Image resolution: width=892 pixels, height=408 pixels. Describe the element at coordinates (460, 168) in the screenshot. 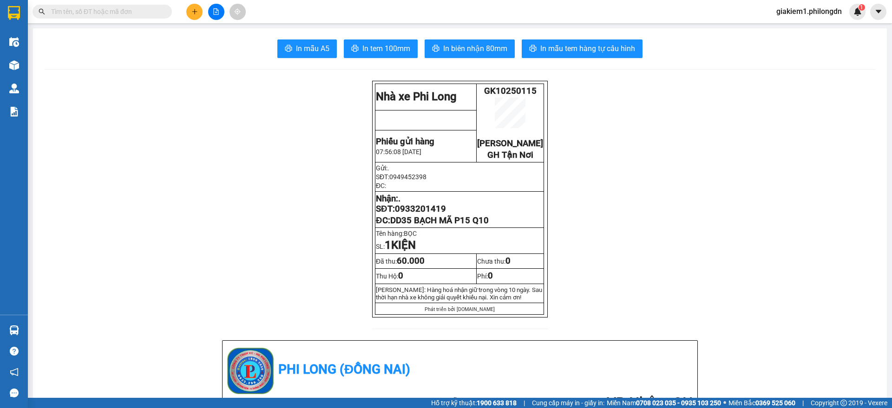

I see `p: Gửi:` at that location.